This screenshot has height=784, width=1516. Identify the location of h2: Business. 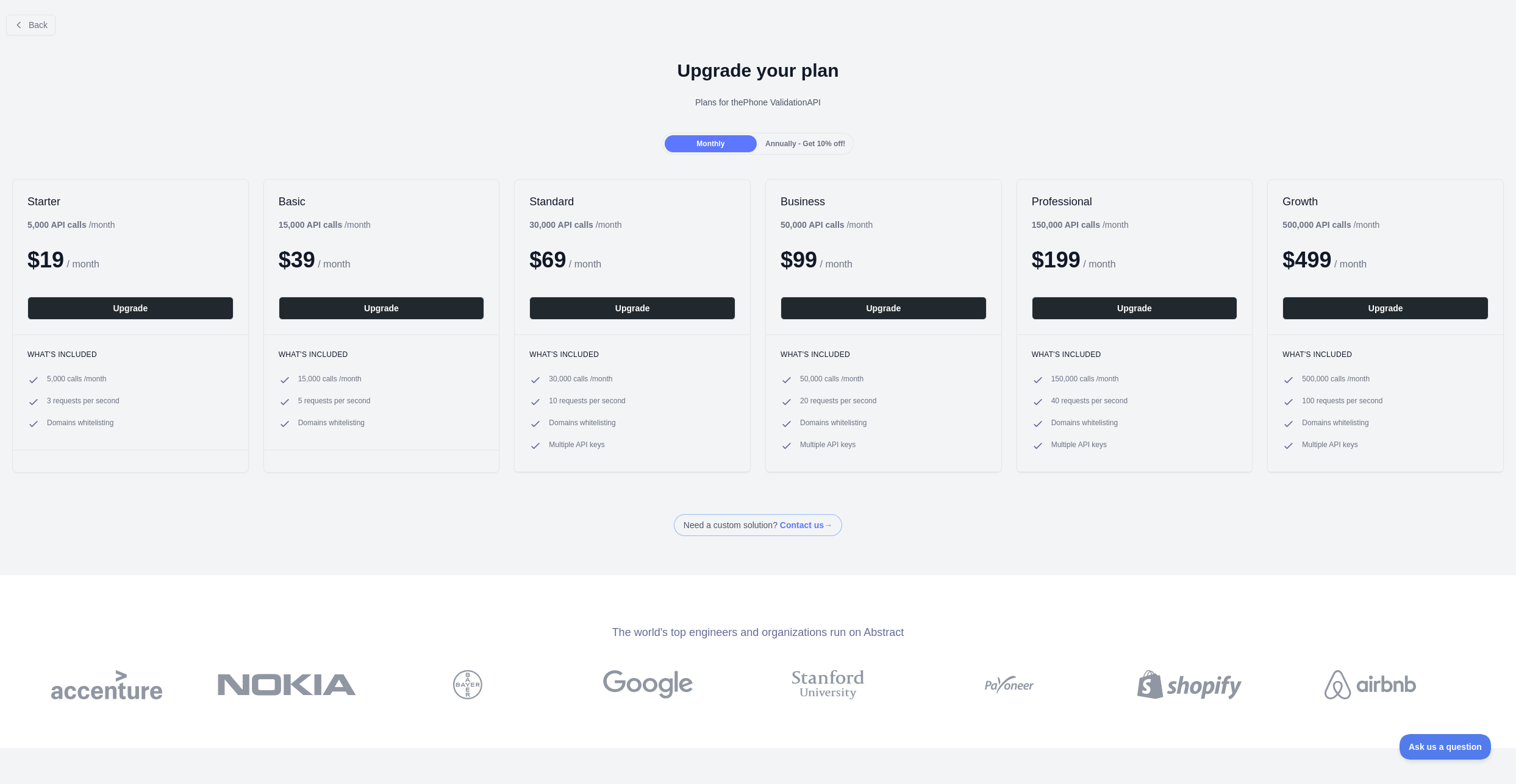
(883, 202).